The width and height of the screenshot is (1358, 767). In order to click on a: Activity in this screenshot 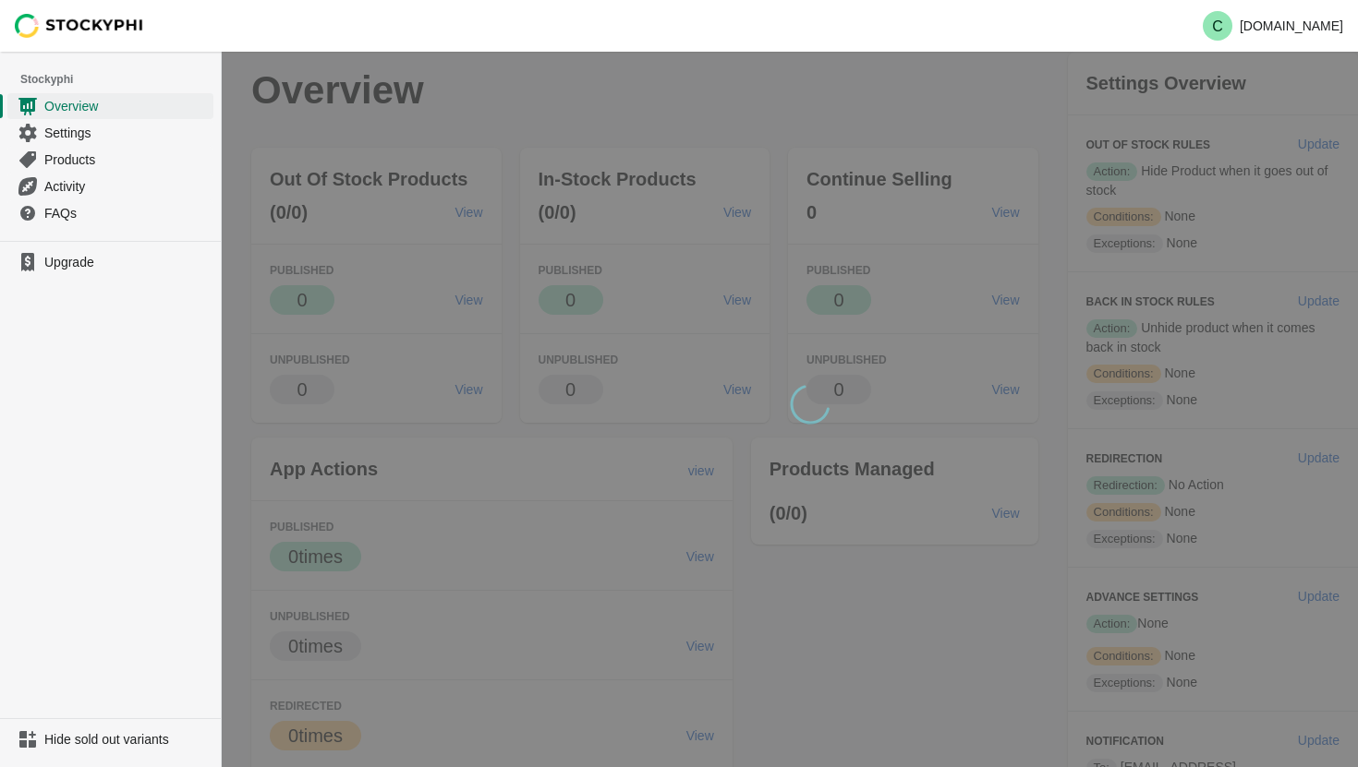, I will do `click(110, 186)`.